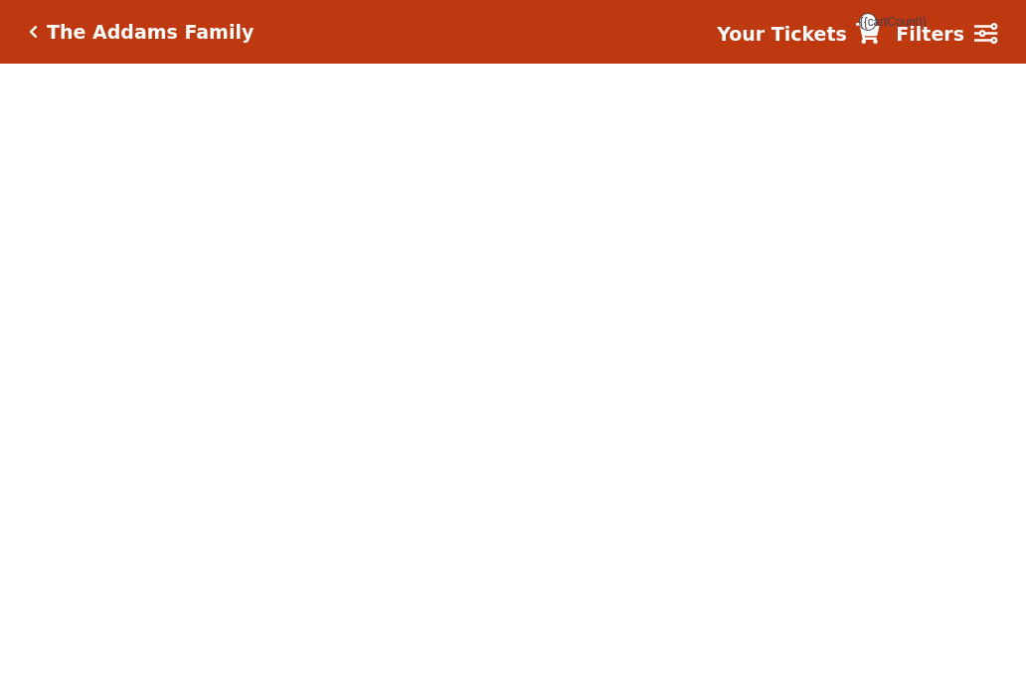 Image resolution: width=1026 pixels, height=681 pixels. Describe the element at coordinates (868, 22) in the screenshot. I see `span: {{cartCount}}` at that location.